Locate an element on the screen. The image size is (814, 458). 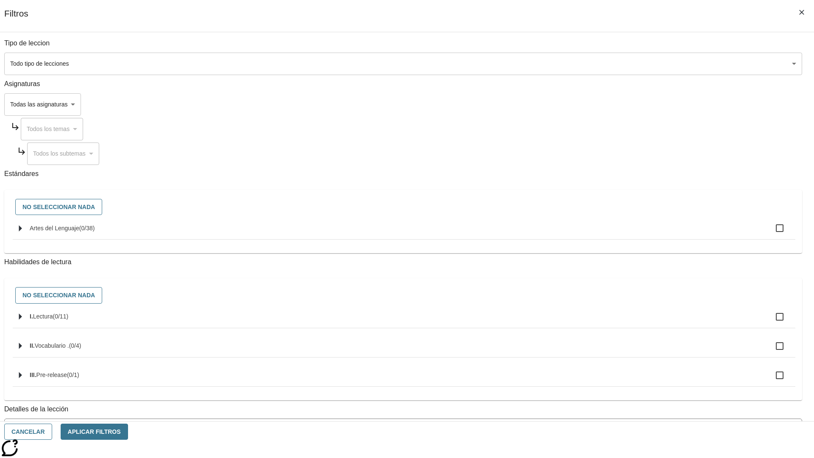
button: Cerrar los filtros del Menú lateral is located at coordinates (802, 12).